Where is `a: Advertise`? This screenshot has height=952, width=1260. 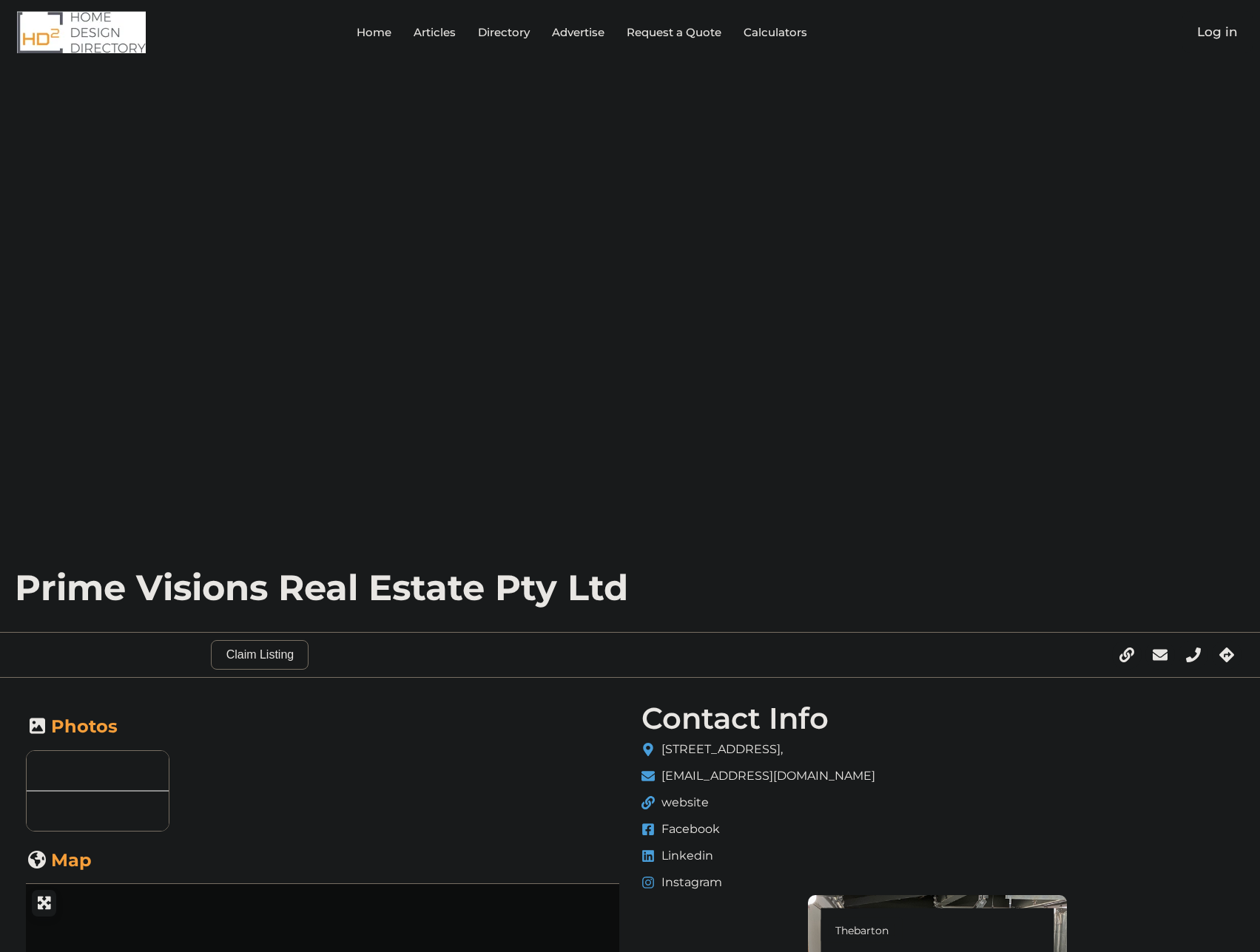 a: Advertise is located at coordinates (578, 33).